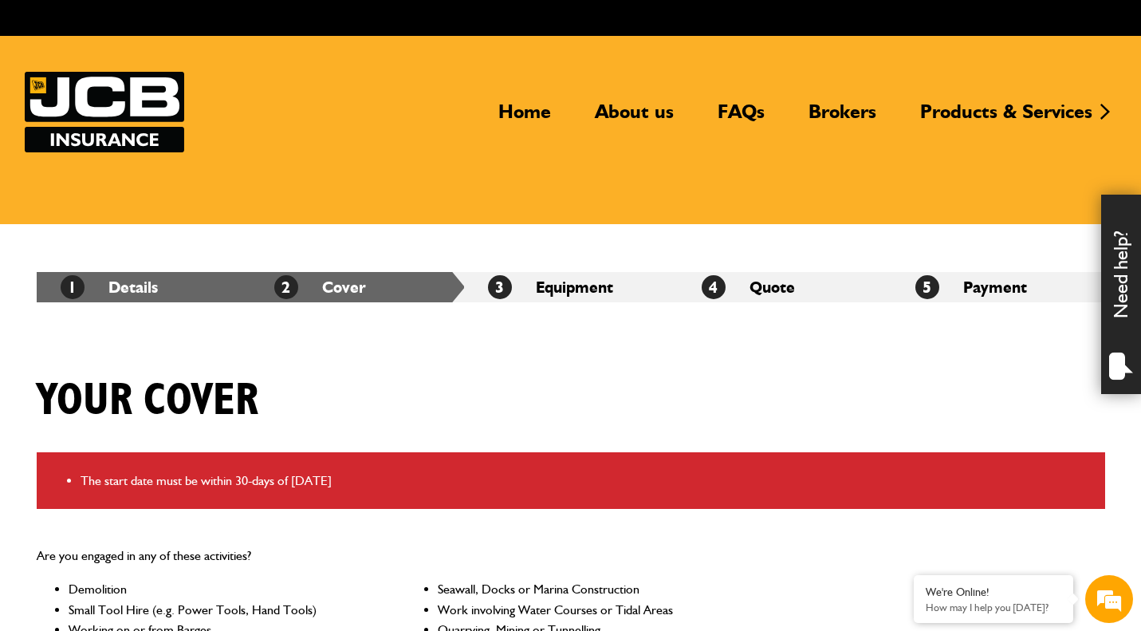 Image resolution: width=1141 pixels, height=631 pixels. What do you see at coordinates (357, 287) in the screenshot?
I see `li: Cover` at bounding box center [357, 287].